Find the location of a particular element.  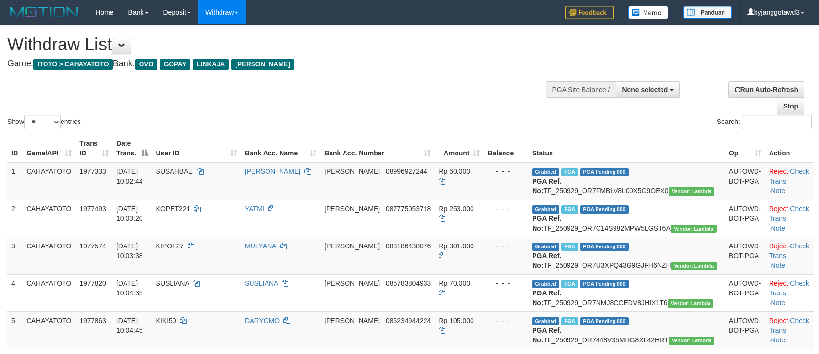

span: 1977820 is located at coordinates (93, 283).